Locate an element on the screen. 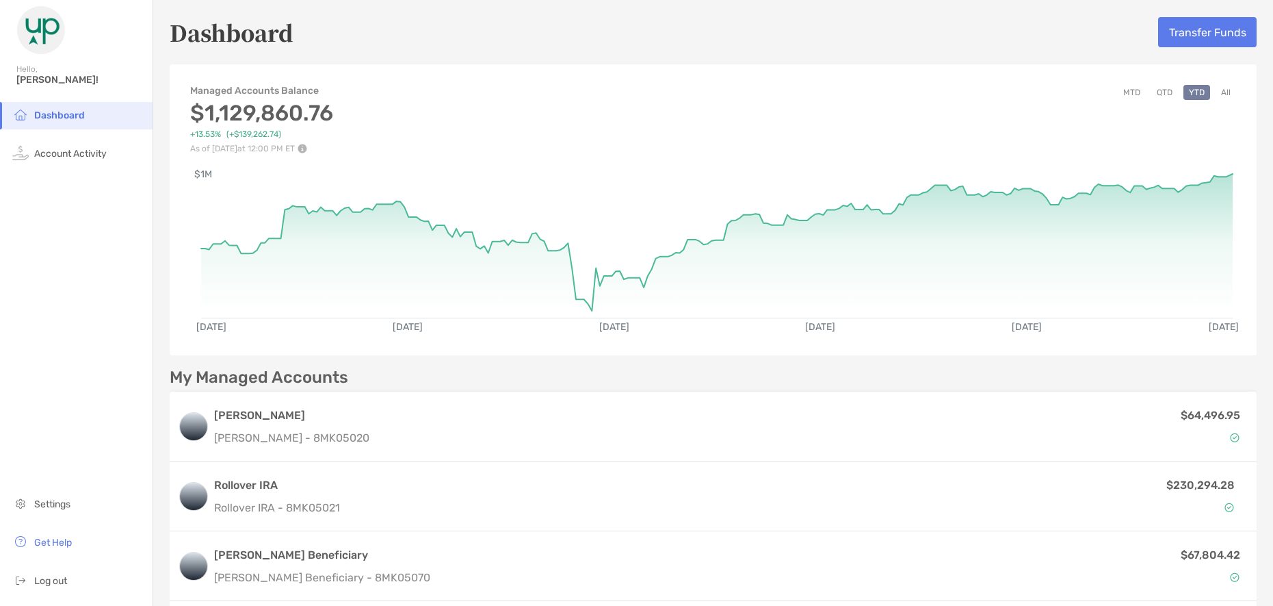 Image resolution: width=1273 pixels, height=606 pixels. span: ( +$139,262.74 ) is located at coordinates (254, 134).